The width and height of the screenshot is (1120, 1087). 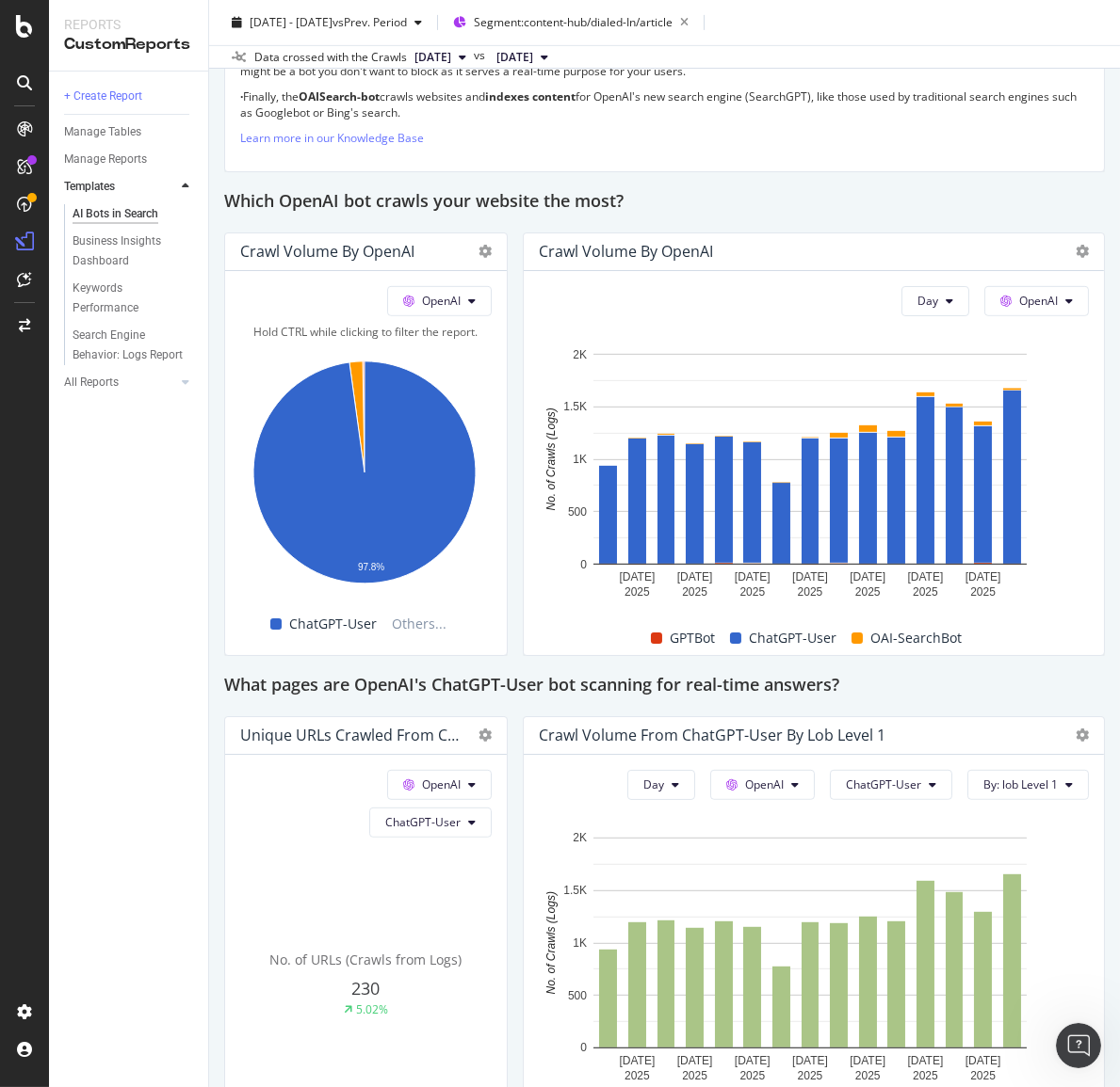 What do you see at coordinates (120, 382) in the screenshot?
I see `a: All Reports` at bounding box center [120, 382].